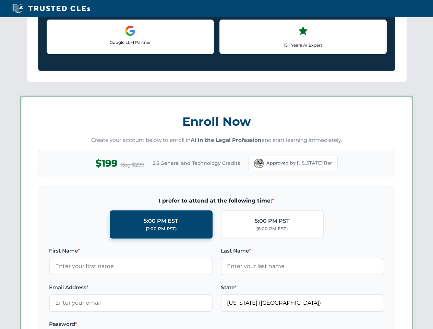  Describe the element at coordinates (259, 164) in the screenshot. I see `img: Florida Bar` at that location.